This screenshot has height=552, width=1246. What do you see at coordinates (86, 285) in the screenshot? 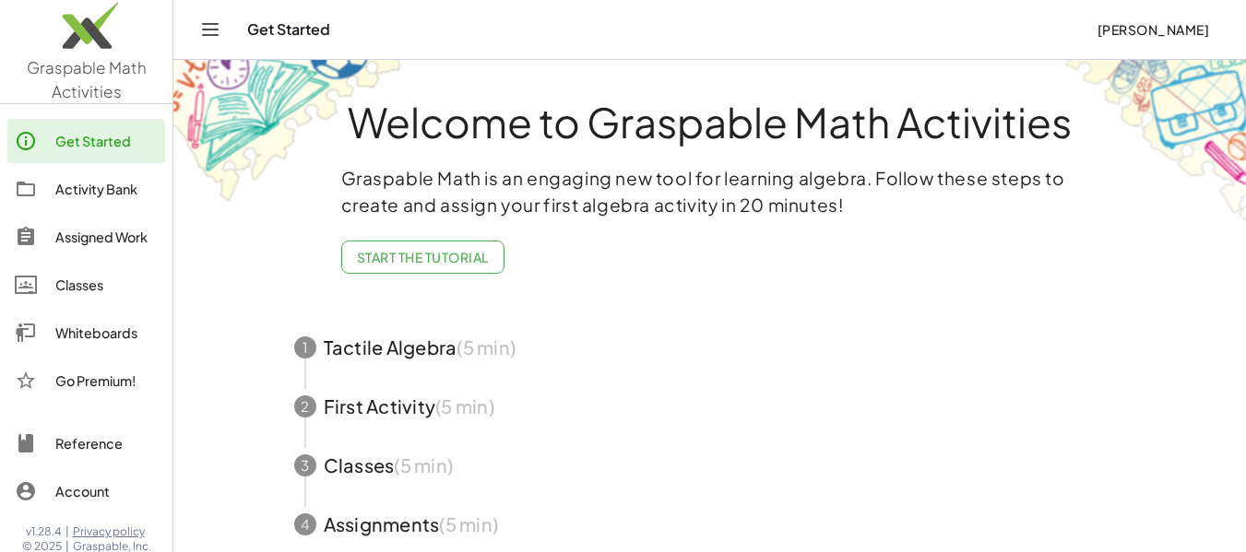
I see `a: Classes` at bounding box center [86, 285].